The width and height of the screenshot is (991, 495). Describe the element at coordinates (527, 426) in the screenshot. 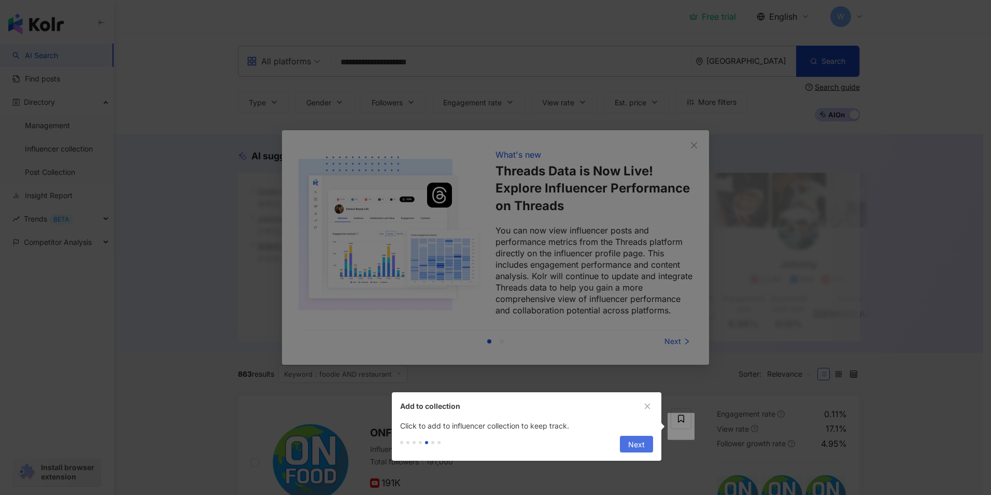

I see `div: Click to add to influencer collection to keep track.` at that location.